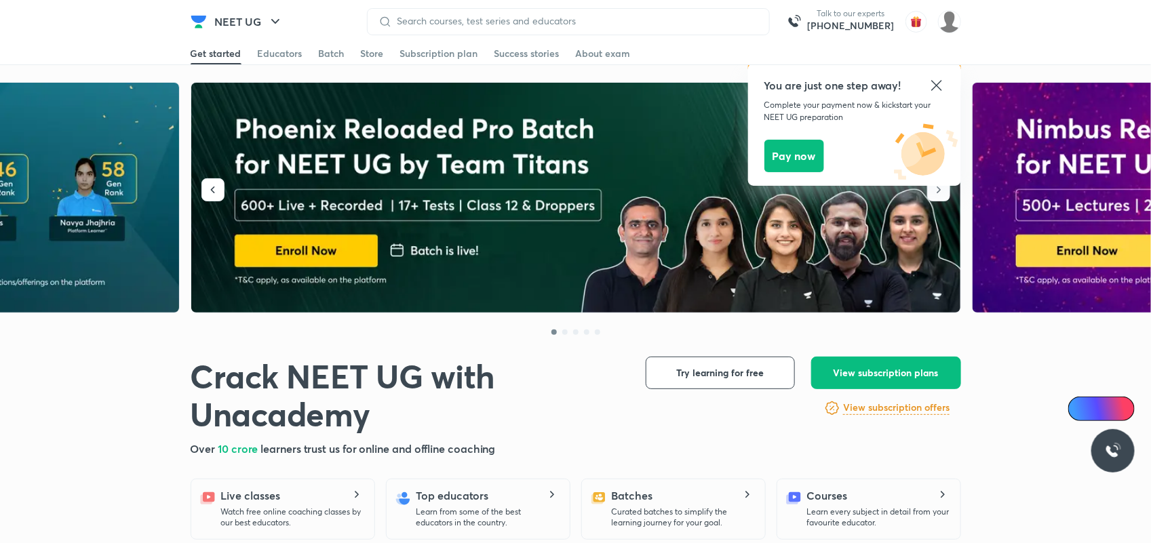 This screenshot has width=1151, height=543. Describe the element at coordinates (855, 85) in the screenshot. I see `h5: You are just one step away!` at that location.